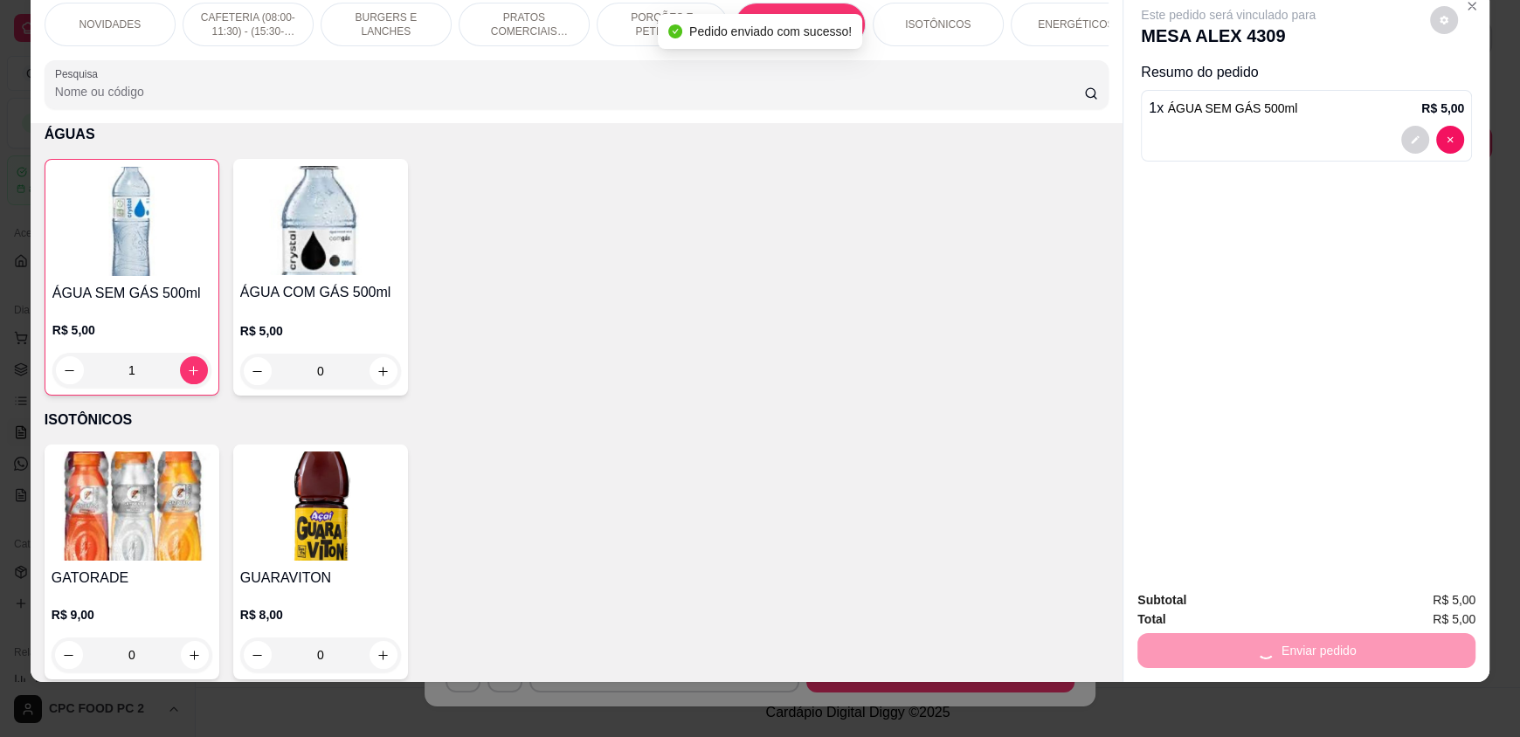 The image size is (1520, 737). Describe the element at coordinates (770, 31) in the screenshot. I see `span: Pedido enviado com sucesso!` at that location.